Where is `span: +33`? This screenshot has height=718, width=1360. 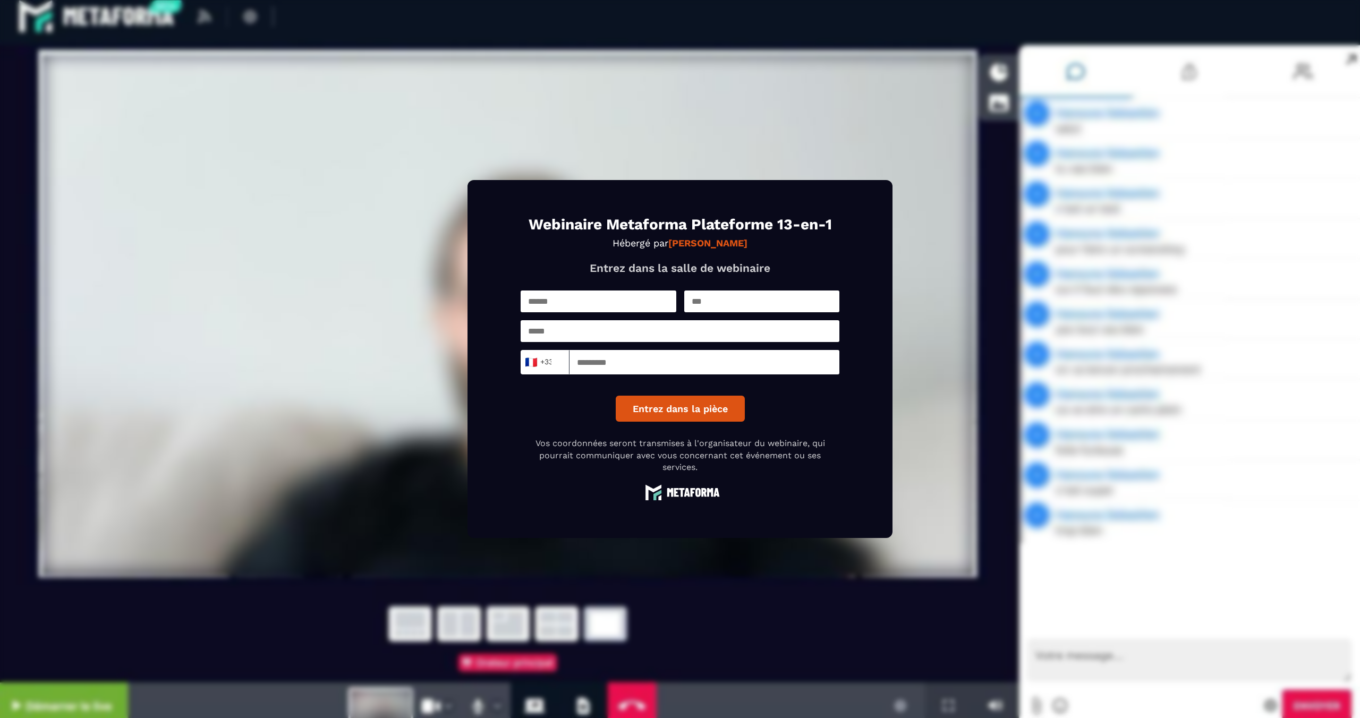 span: +33 is located at coordinates (539, 362).